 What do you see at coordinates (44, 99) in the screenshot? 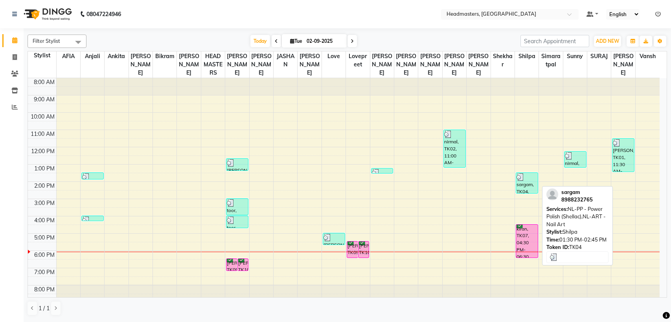
I see `div: 9:00 AM` at bounding box center [44, 99].